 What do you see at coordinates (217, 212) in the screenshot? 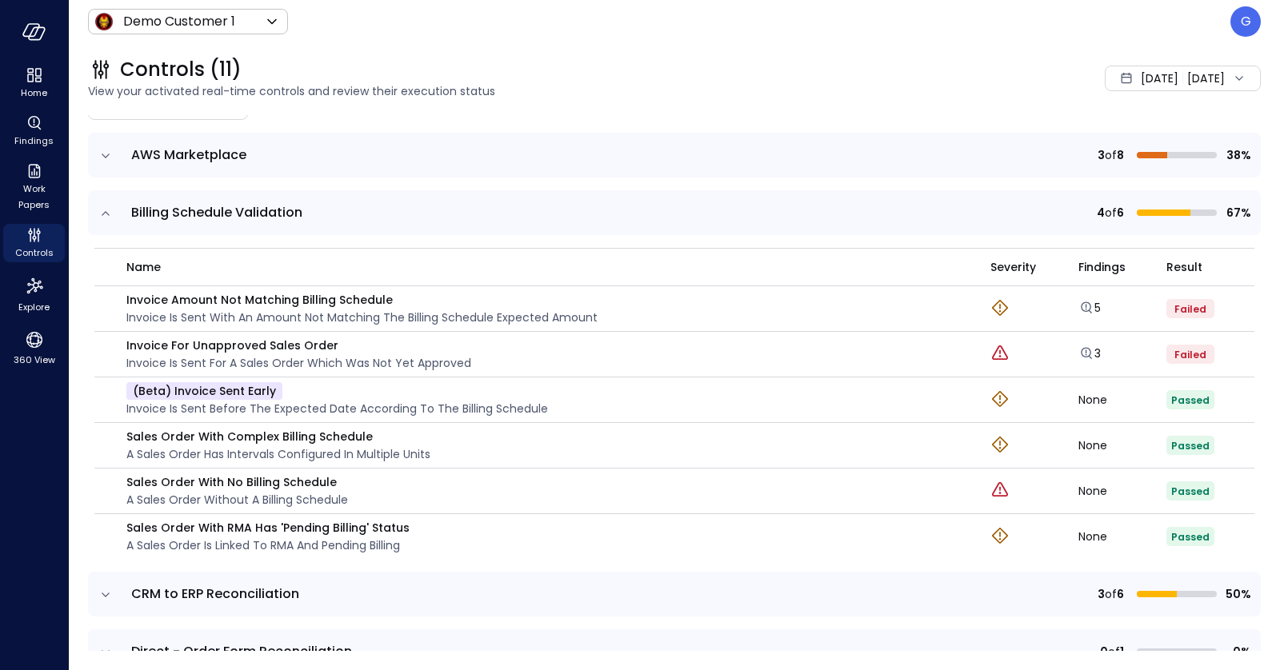
I see `span: Billing Schedule Validation` at bounding box center [217, 212].